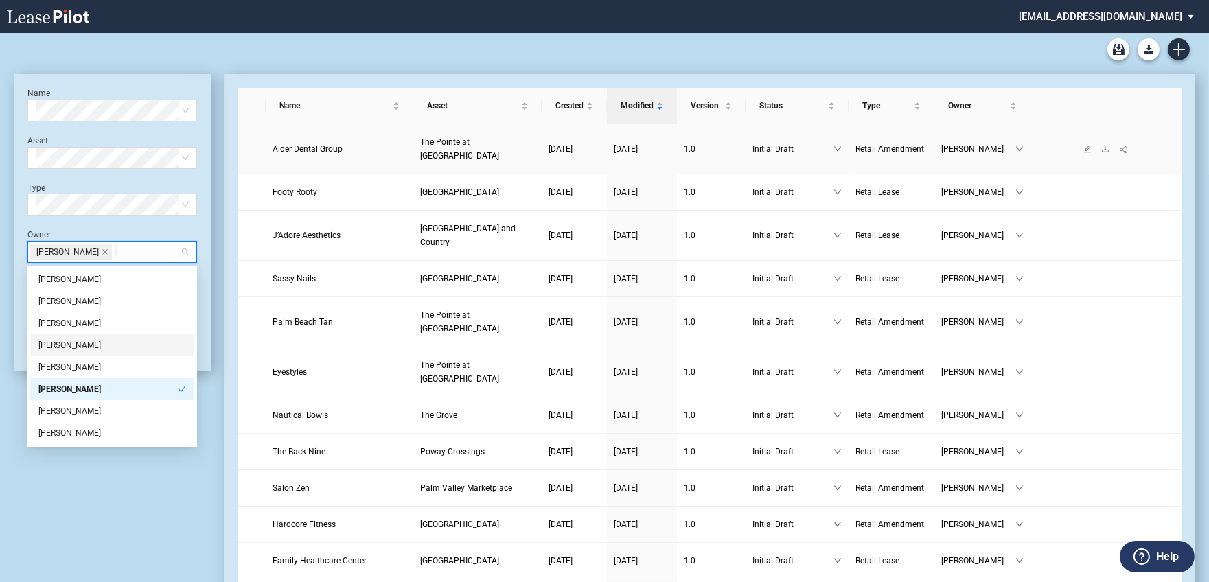 This screenshot has width=1209, height=582. I want to click on th: Modified, so click(642, 106).